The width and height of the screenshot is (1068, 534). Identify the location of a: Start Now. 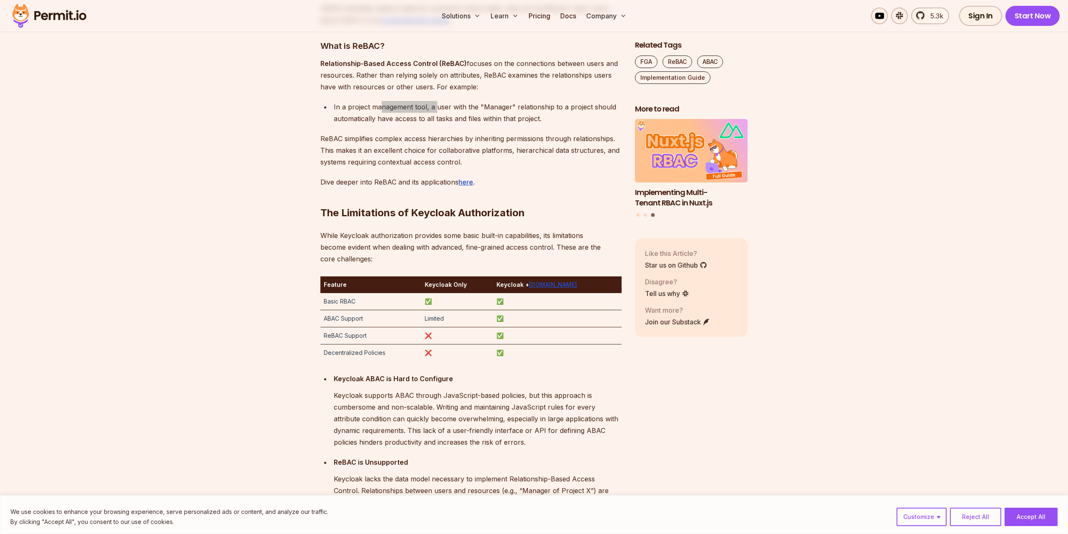
(1033, 16).